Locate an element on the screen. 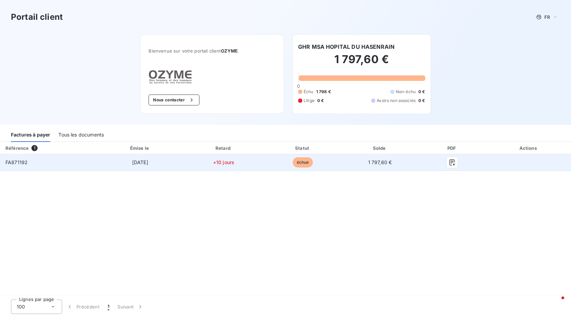 This screenshot has height=318, width=571. span: Échu is located at coordinates (308, 92).